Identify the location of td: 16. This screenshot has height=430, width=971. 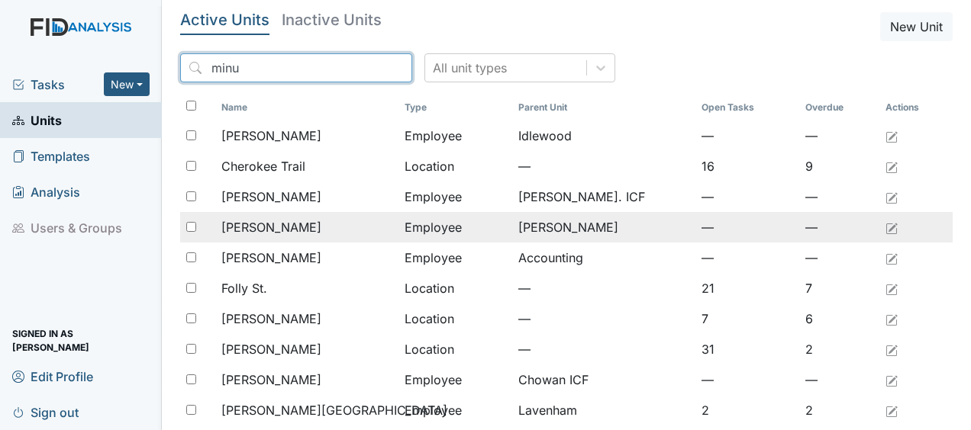
(747, 166).